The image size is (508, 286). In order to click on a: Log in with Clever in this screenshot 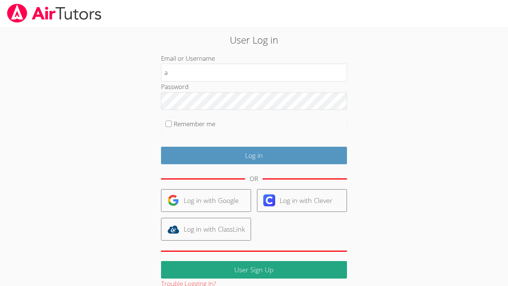, I will do `click(302, 200)`.